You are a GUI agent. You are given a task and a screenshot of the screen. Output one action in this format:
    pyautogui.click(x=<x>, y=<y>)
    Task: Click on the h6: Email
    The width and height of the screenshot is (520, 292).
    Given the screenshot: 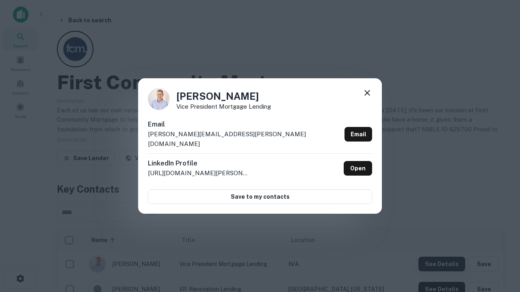 What is the action you would take?
    pyautogui.click(x=244, y=125)
    